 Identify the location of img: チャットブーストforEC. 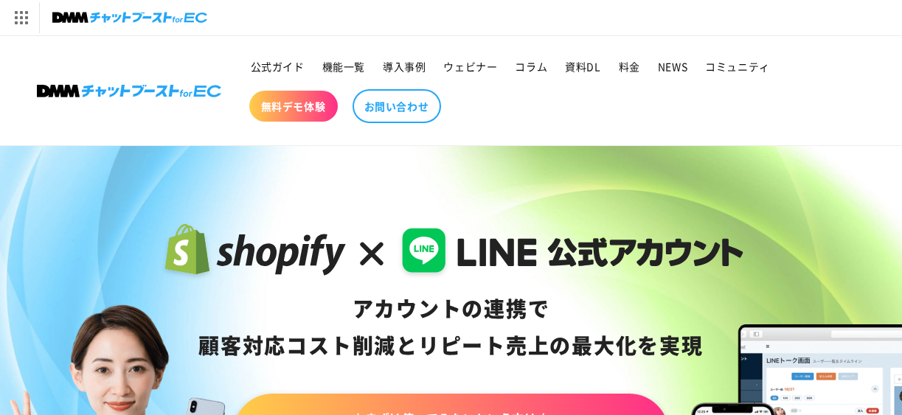
(130, 18).